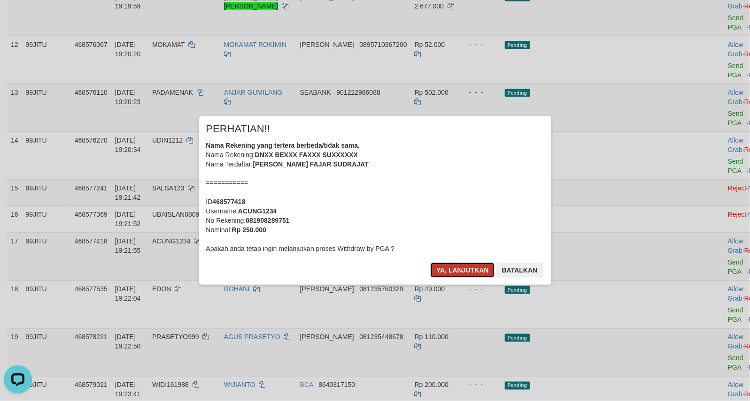 The image size is (750, 401). What do you see at coordinates (257, 211) in the screenshot?
I see `b: ACUNG1234` at bounding box center [257, 211].